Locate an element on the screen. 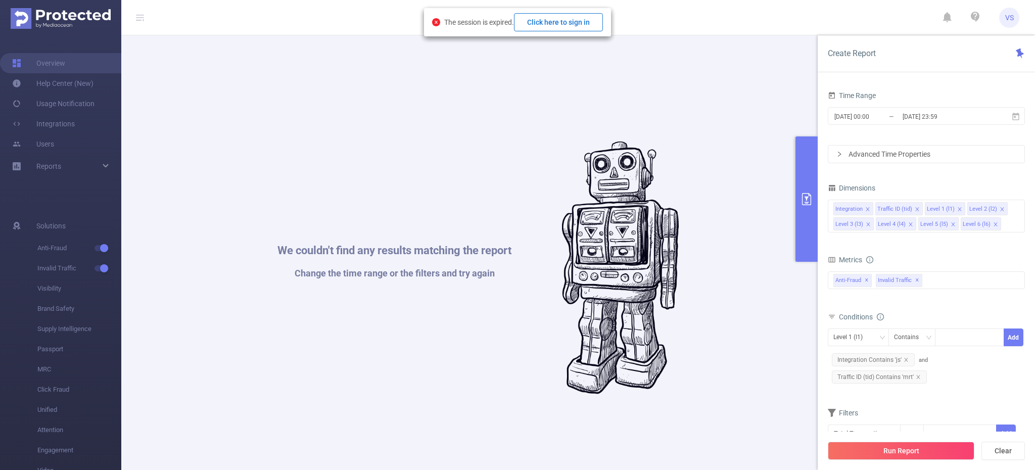 The width and height of the screenshot is (1035, 470). a: Help Center (New) is located at coordinates (53, 83).